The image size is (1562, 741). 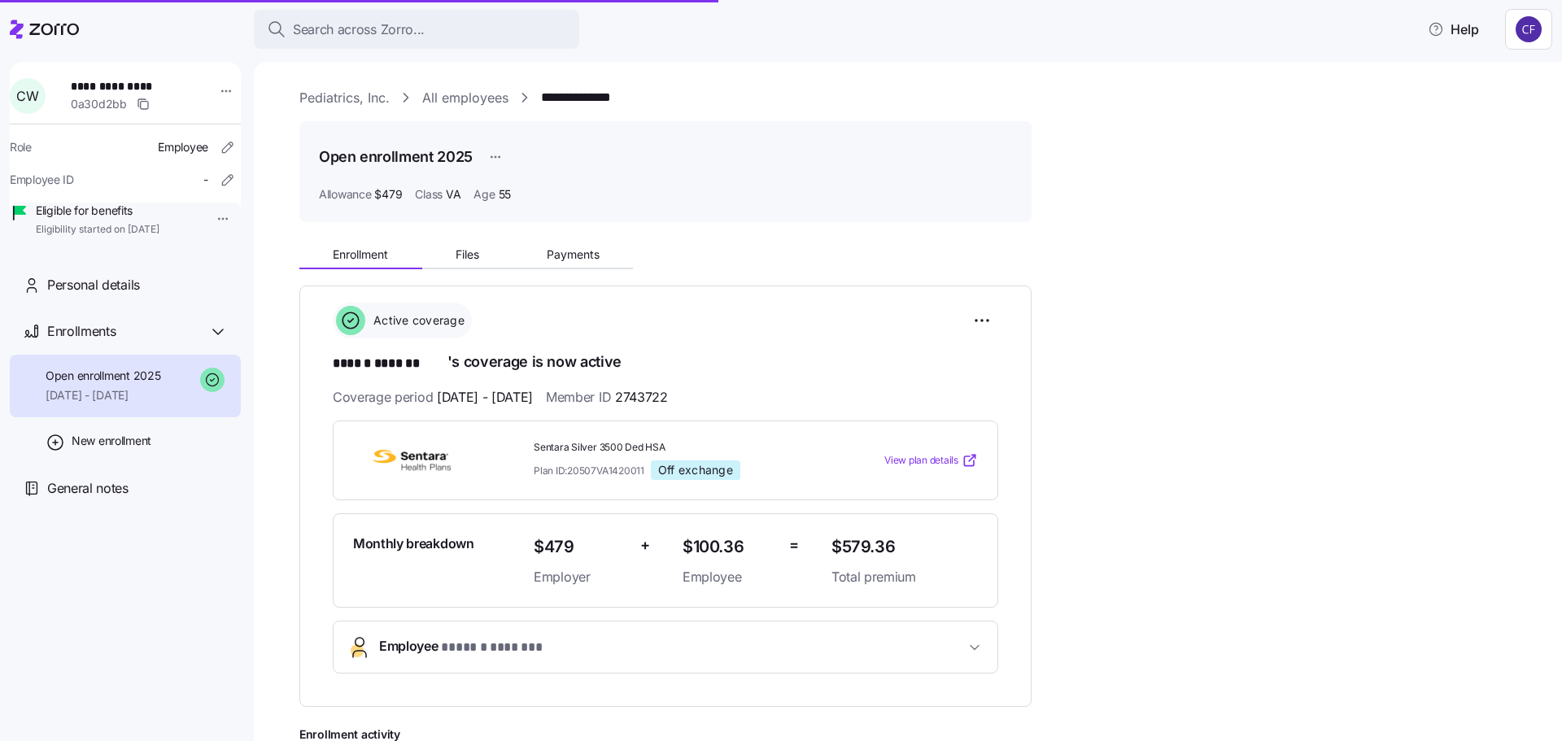 What do you see at coordinates (905, 577) in the screenshot?
I see `span: Total premium` at bounding box center [905, 577].